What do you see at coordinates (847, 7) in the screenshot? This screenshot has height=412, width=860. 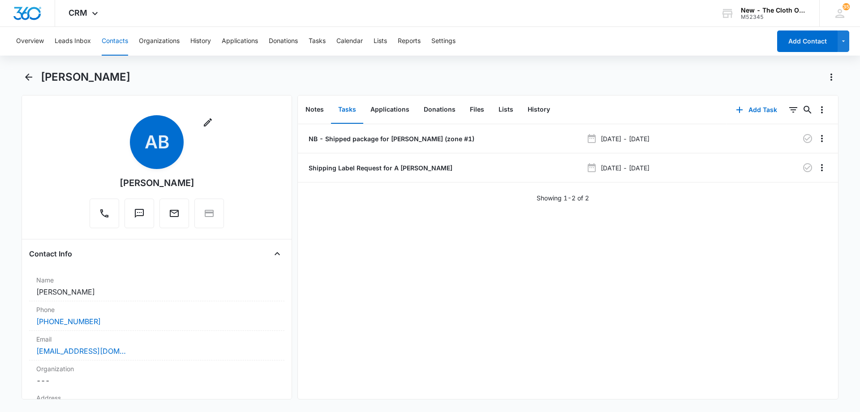 I see `span: 35` at bounding box center [847, 7].